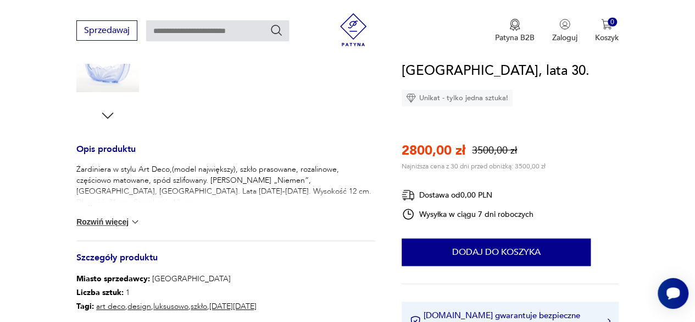  Describe the element at coordinates (565, 24) in the screenshot. I see `img: Ikonka użytkownika` at that location.